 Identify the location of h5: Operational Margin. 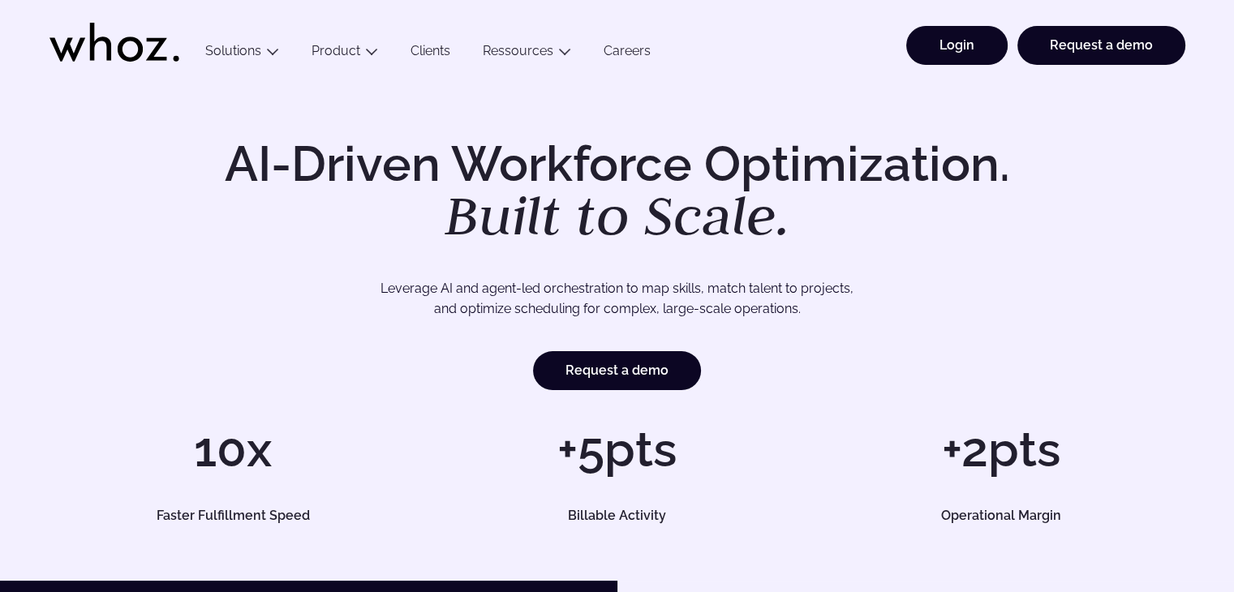
(1001, 516).